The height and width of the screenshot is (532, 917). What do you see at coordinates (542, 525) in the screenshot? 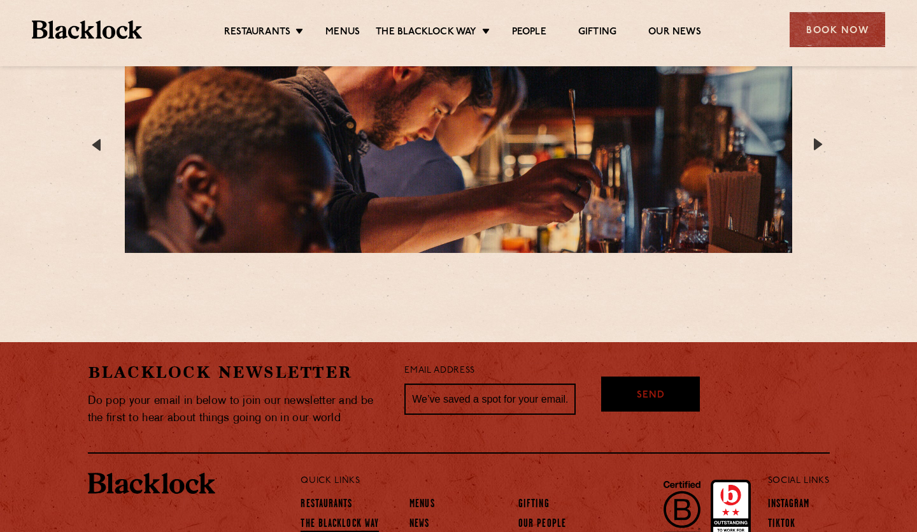
I see `a: Our People` at bounding box center [542, 525].